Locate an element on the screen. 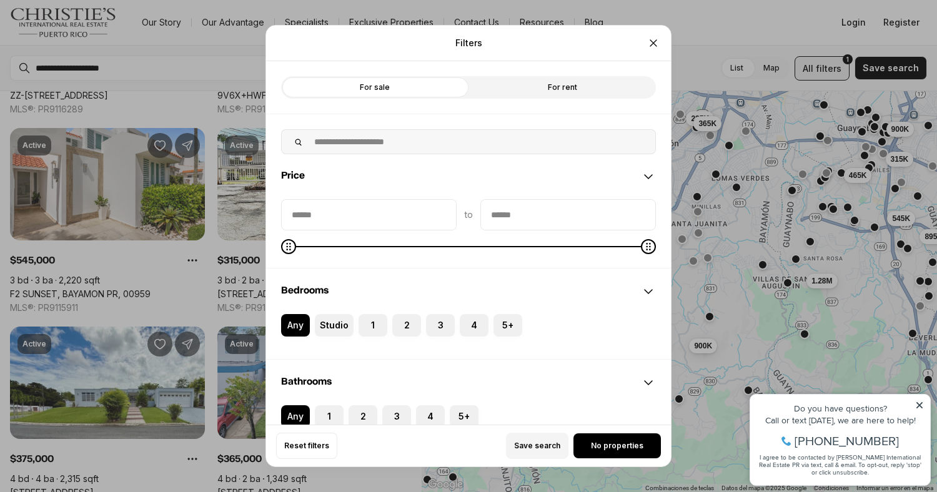 This screenshot has width=937, height=492. label: For rent is located at coordinates (562, 87).